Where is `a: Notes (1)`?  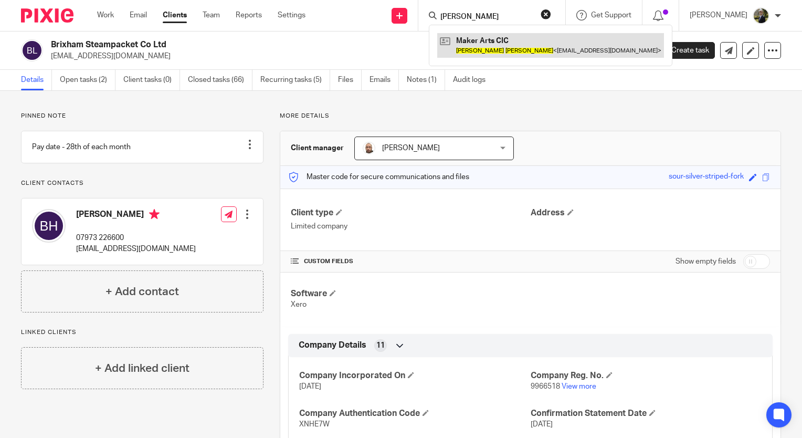
a: Notes (1) is located at coordinates (426, 80).